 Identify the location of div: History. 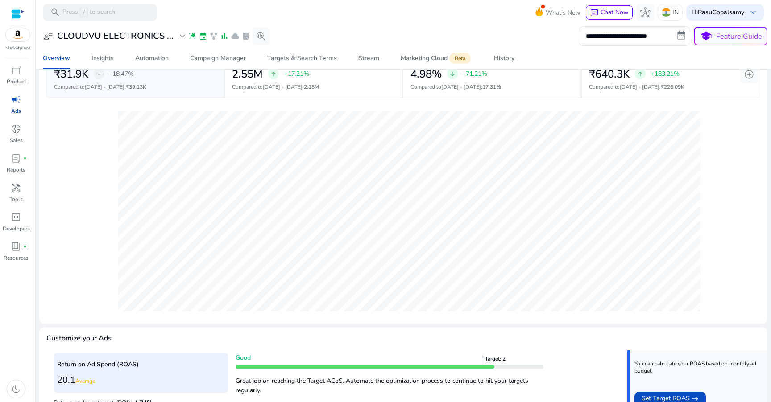
(504, 58).